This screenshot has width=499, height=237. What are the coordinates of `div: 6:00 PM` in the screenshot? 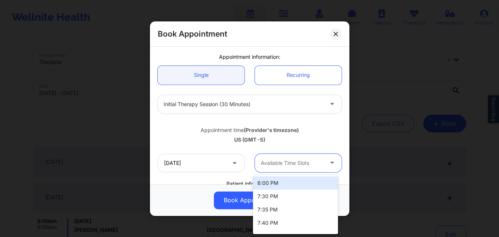 It's located at (295, 183).